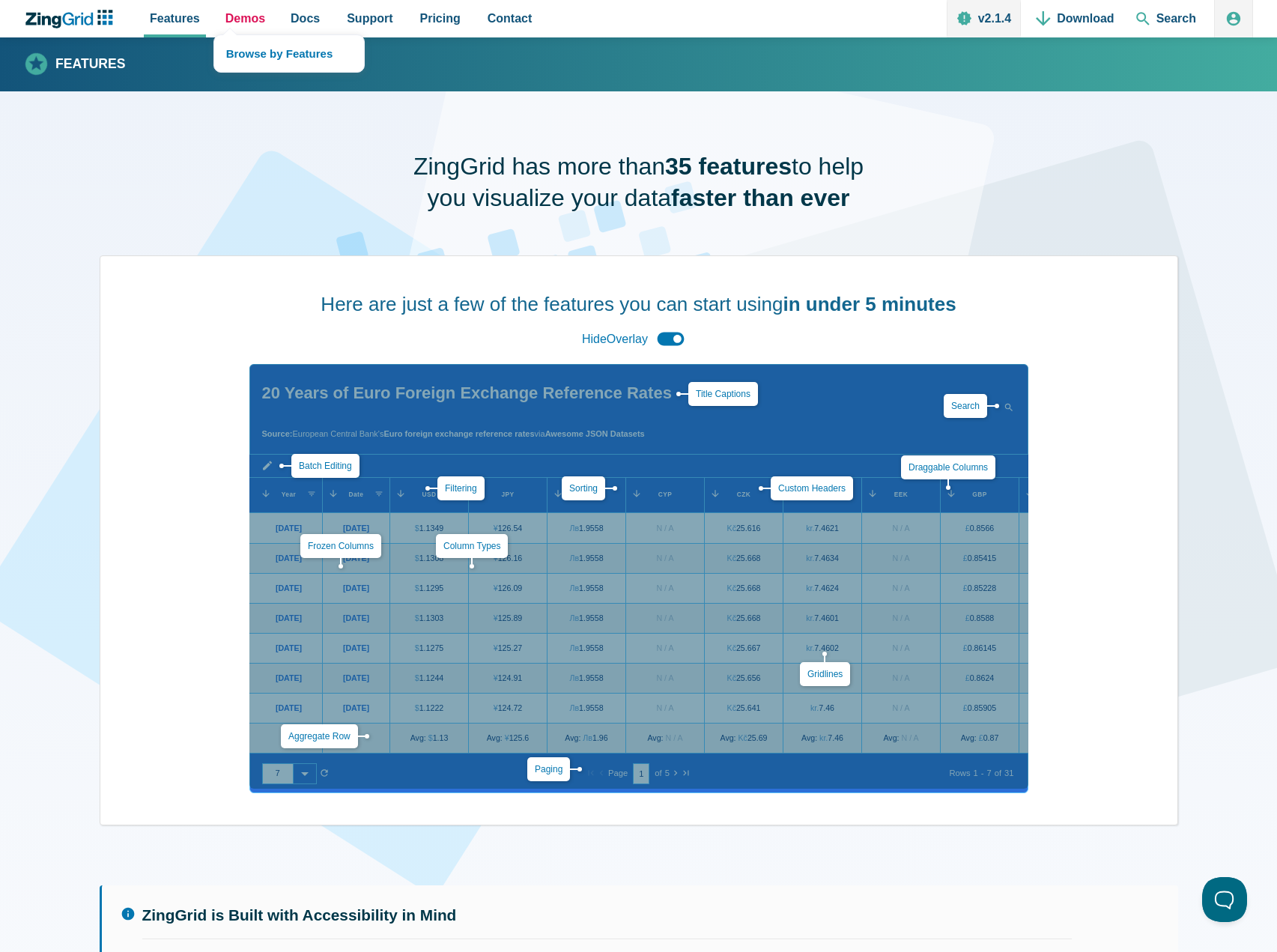 The image size is (1277, 952). I want to click on a: Custom Headers, so click(812, 488).